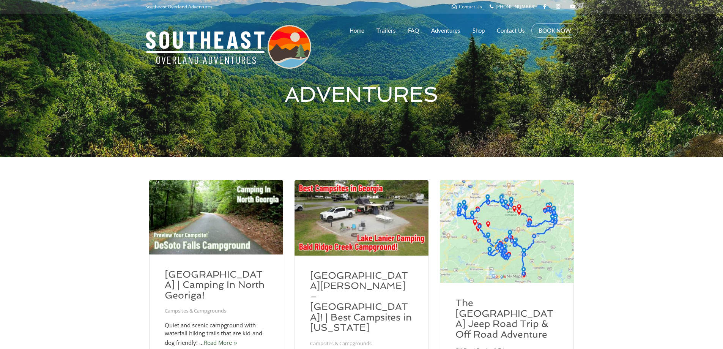  What do you see at coordinates (470, 6) in the screenshot?
I see `span: Contact Us` at bounding box center [470, 6].